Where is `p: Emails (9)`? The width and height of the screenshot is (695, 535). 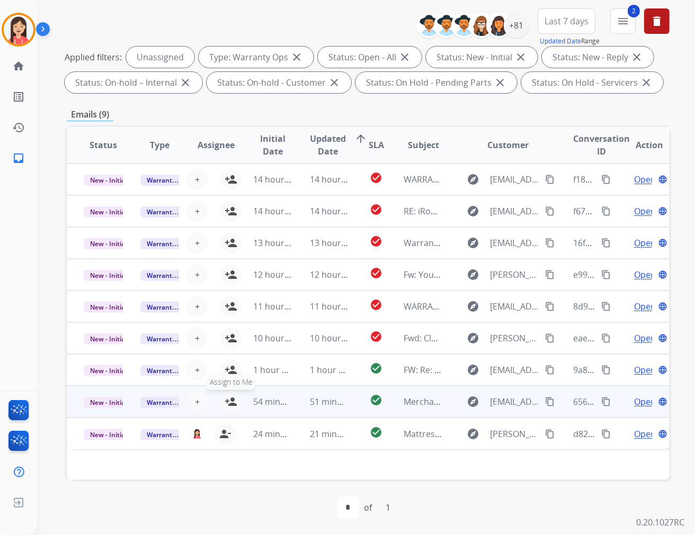 p: Emails (9) is located at coordinates (90, 114).